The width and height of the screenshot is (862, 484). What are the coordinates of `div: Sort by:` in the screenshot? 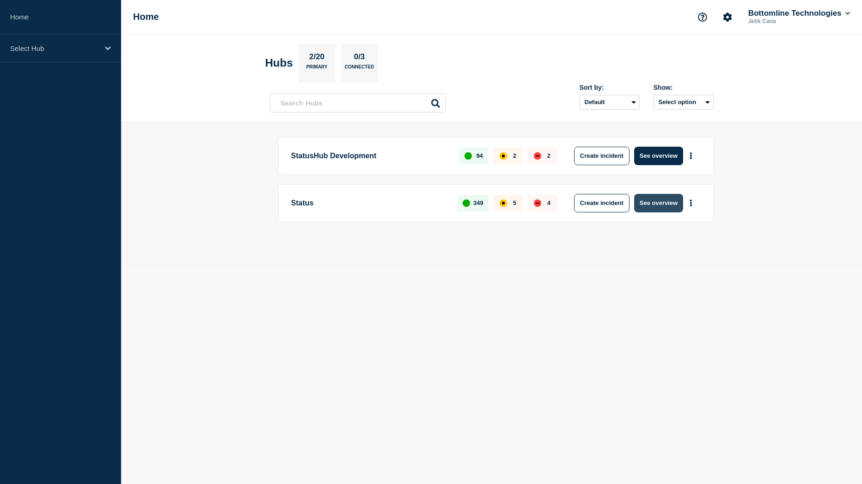 It's located at (610, 87).